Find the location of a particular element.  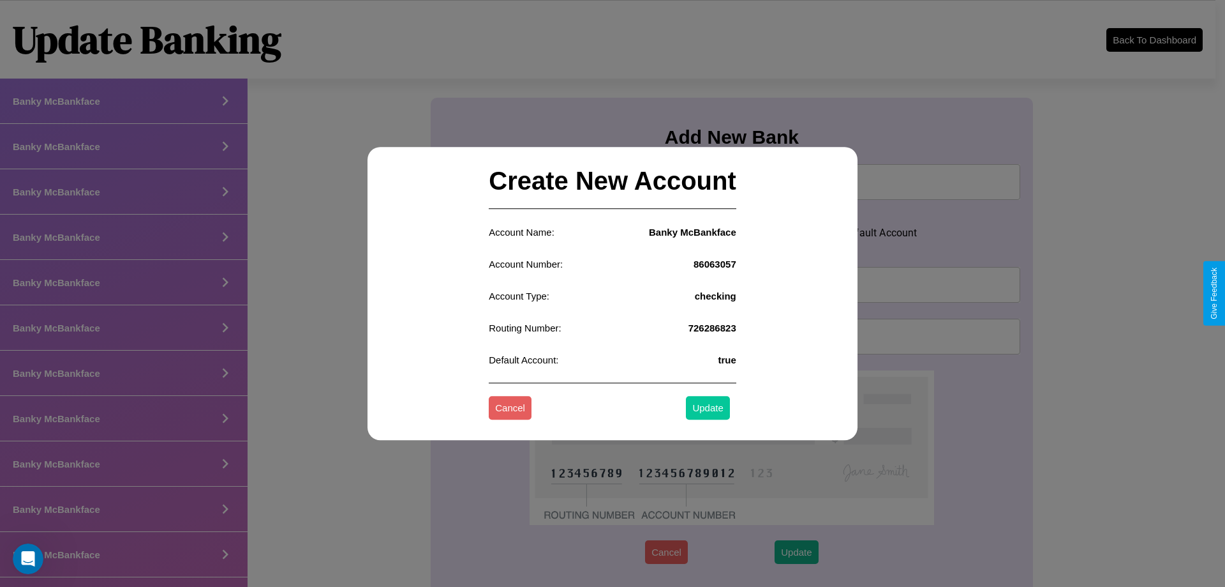

h4: Banky McBankface is located at coordinates (692, 232).